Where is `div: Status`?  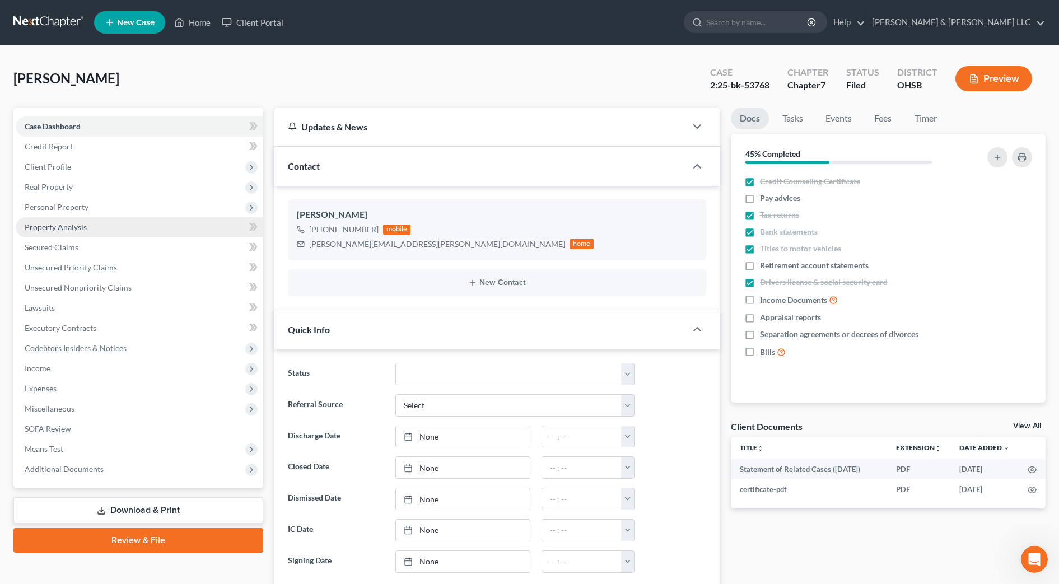 div: Status is located at coordinates (862, 72).